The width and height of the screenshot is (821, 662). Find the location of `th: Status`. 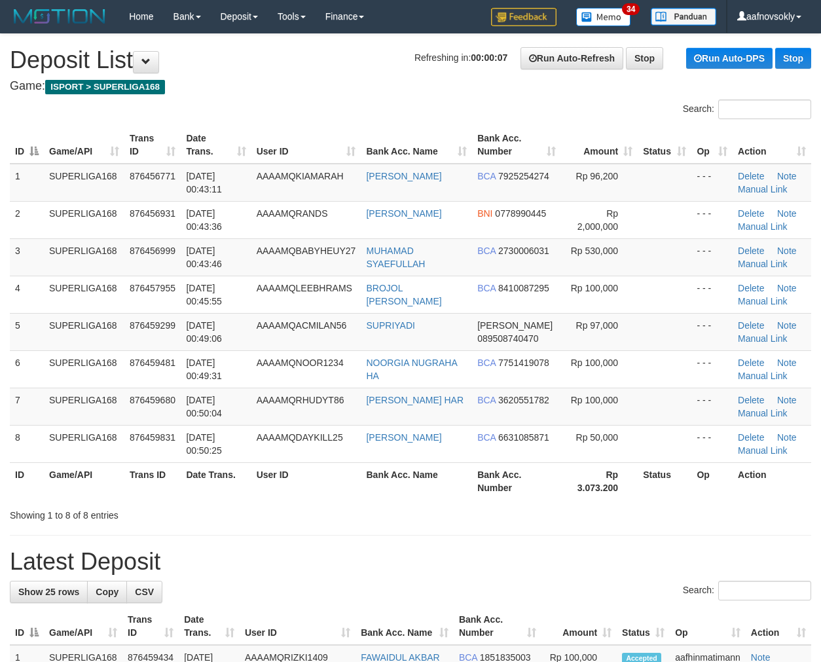

th: Status is located at coordinates (664, 480).